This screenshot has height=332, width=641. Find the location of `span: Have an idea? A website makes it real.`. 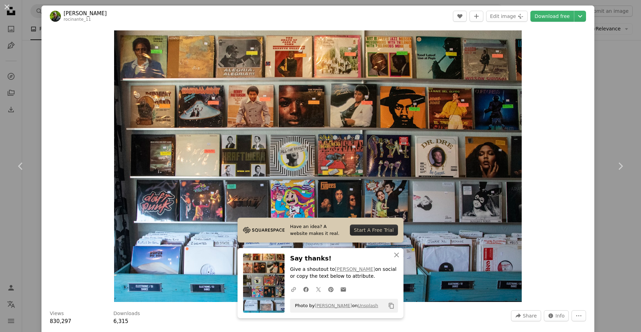

span: Have an idea? A website makes it real. is located at coordinates (317, 230).